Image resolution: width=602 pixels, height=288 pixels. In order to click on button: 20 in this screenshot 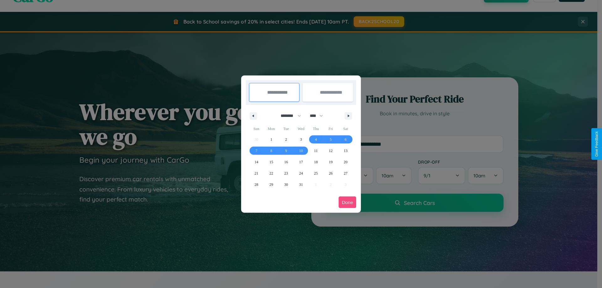, I will do `click(345, 162)`.